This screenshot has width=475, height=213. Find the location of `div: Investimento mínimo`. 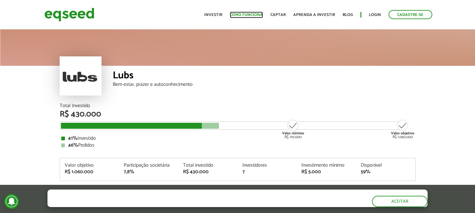

div: Investimento mínimo is located at coordinates (327, 165).